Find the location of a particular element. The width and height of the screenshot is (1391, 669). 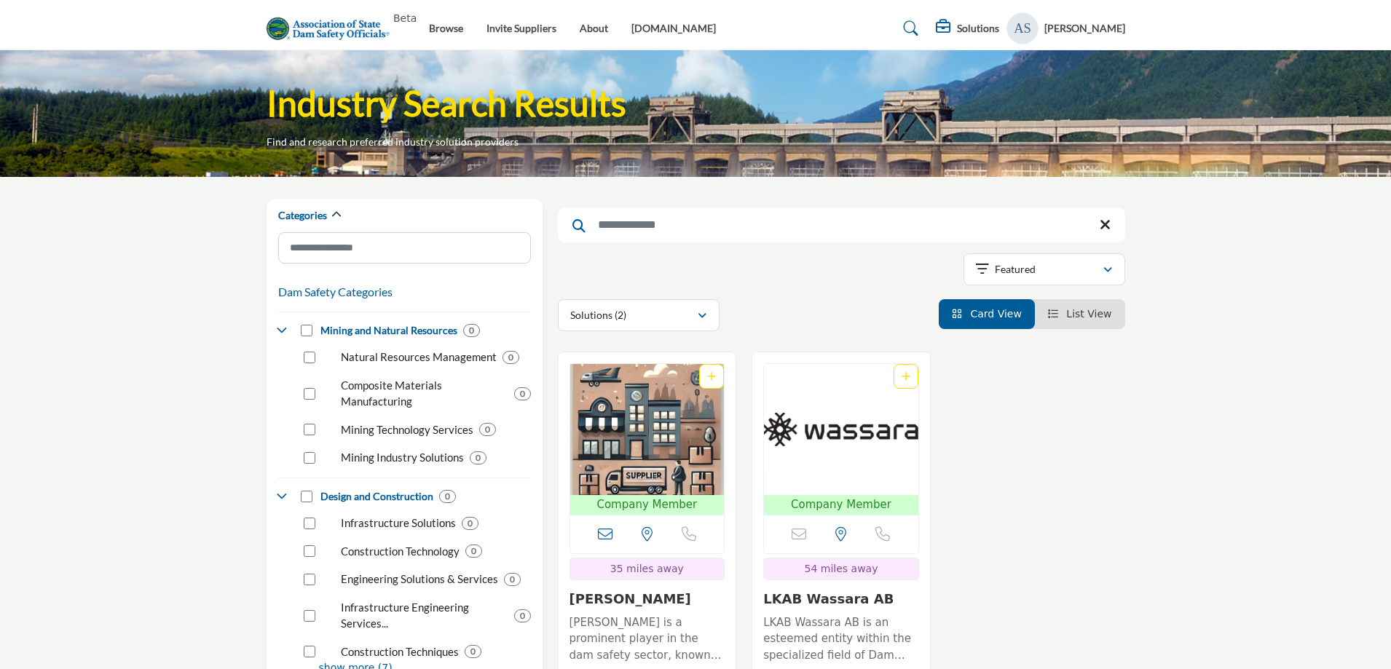

input: Select Engineering Solutions & Services checkbox is located at coordinates (310, 580).